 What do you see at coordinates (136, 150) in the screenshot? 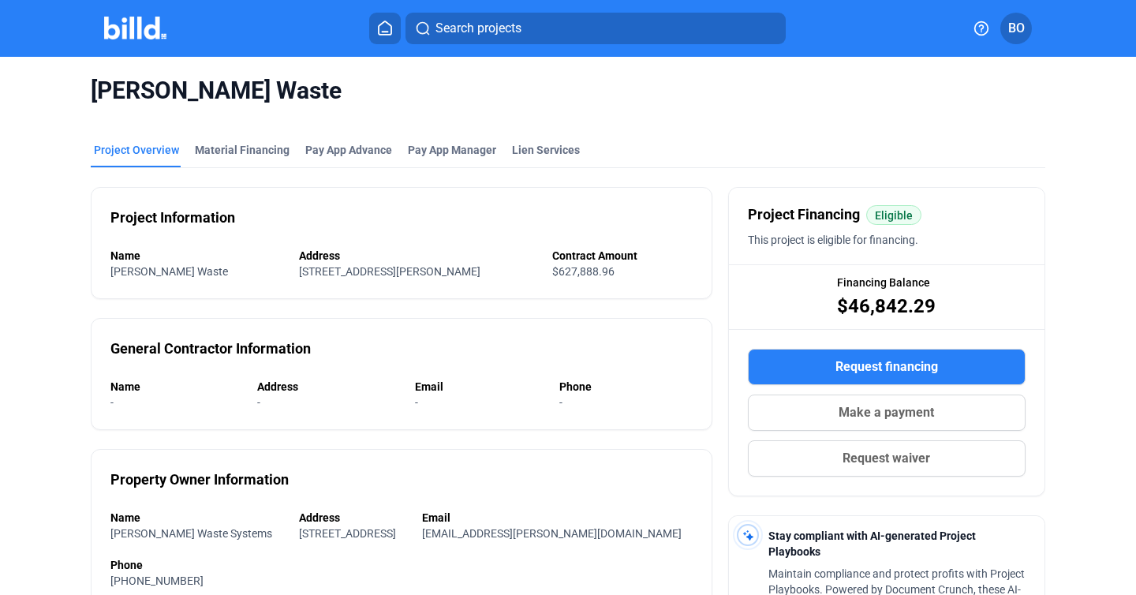
I see `div: Project Overview` at bounding box center [136, 150].